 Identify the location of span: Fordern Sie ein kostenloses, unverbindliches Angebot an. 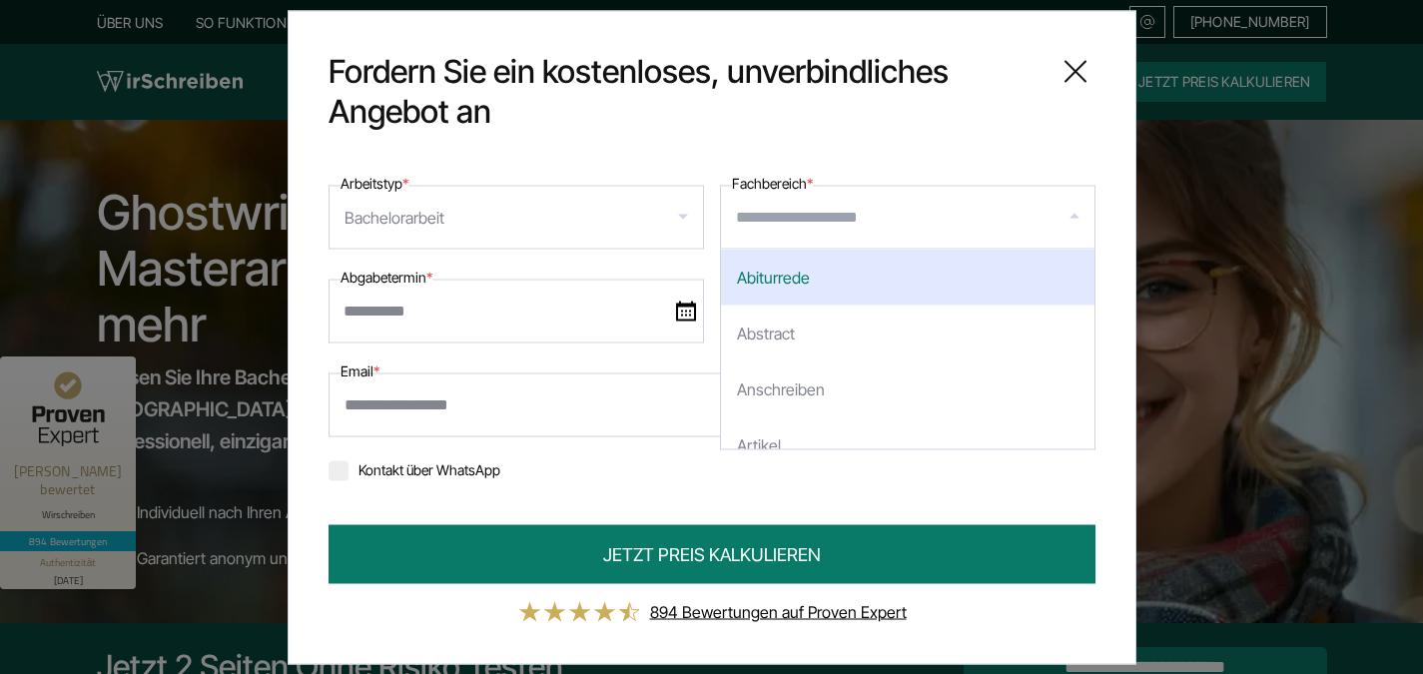
(684, 91).